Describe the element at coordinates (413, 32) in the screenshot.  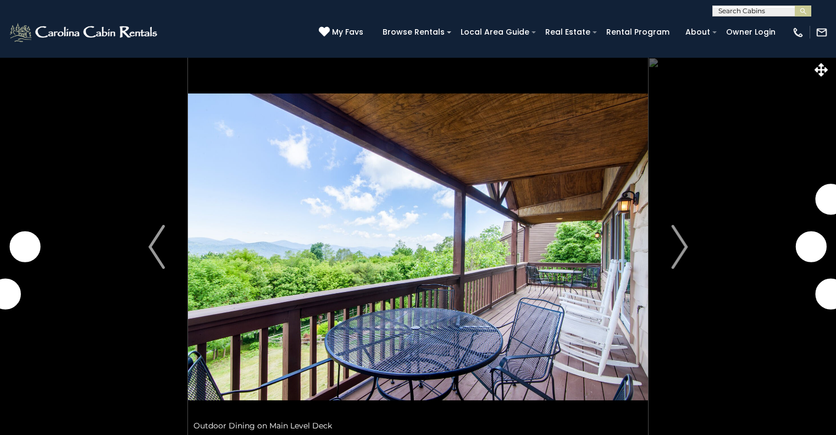
I see `a: Browse Rentals` at that location.